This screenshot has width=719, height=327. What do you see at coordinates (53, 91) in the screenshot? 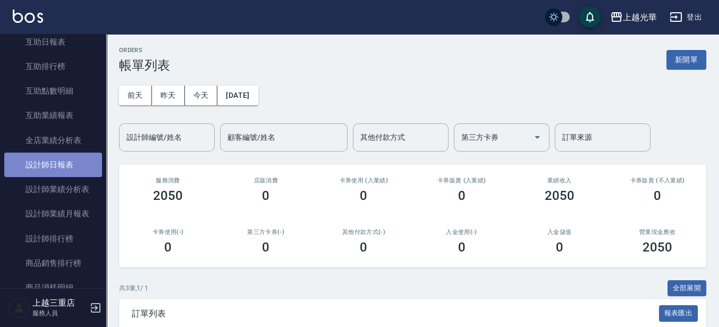
I see `a: 互助點數明細` at bounding box center [53, 91].